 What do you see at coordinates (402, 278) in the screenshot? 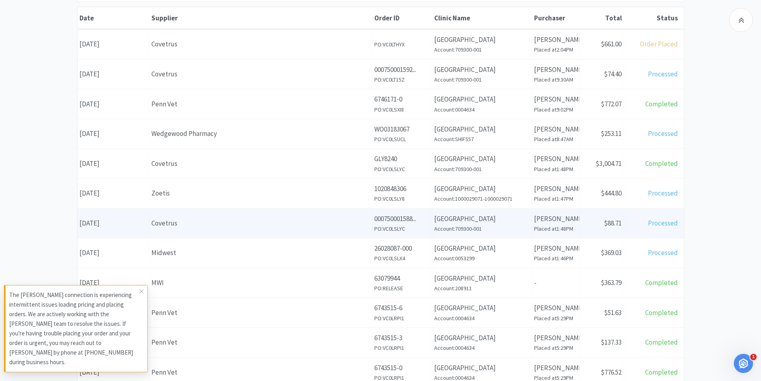
I see `p: 63079944` at bounding box center [402, 278].